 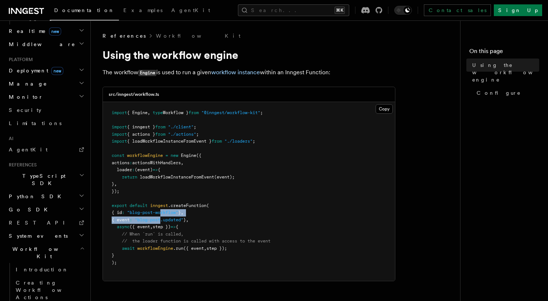 I want to click on a: Security, so click(x=46, y=110).